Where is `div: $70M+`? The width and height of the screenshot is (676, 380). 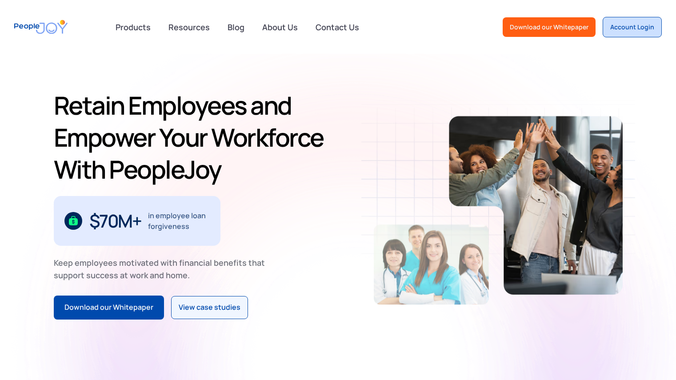 div: $70M+ is located at coordinates (115, 221).